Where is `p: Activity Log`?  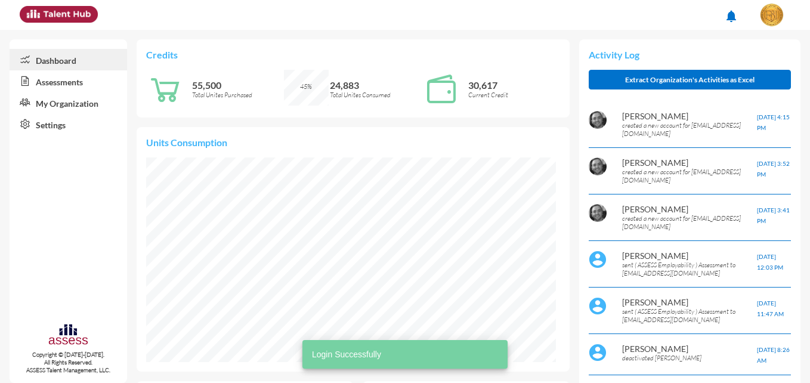 p: Activity Log is located at coordinates (690, 54).